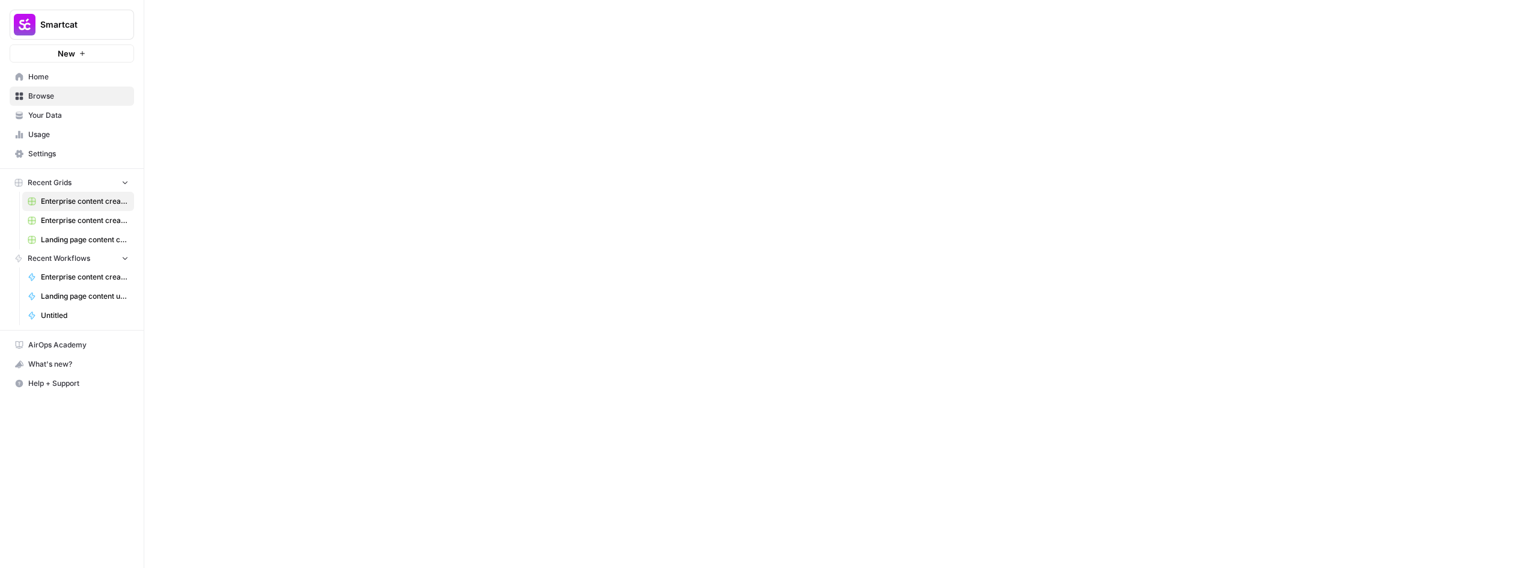 This screenshot has width=1539, height=568. What do you see at coordinates (78, 96) in the screenshot?
I see `span: Browse` at bounding box center [78, 96].